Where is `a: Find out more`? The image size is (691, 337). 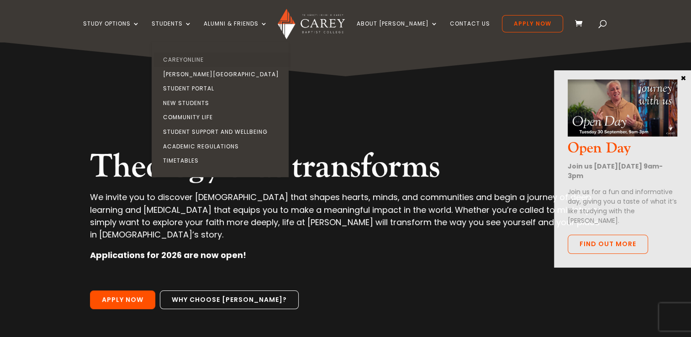 a: Find out more is located at coordinates (608, 244).